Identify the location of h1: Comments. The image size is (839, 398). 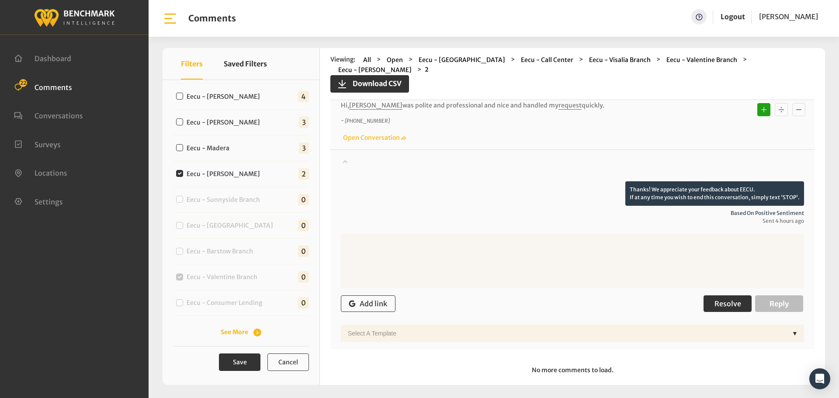
(212, 18).